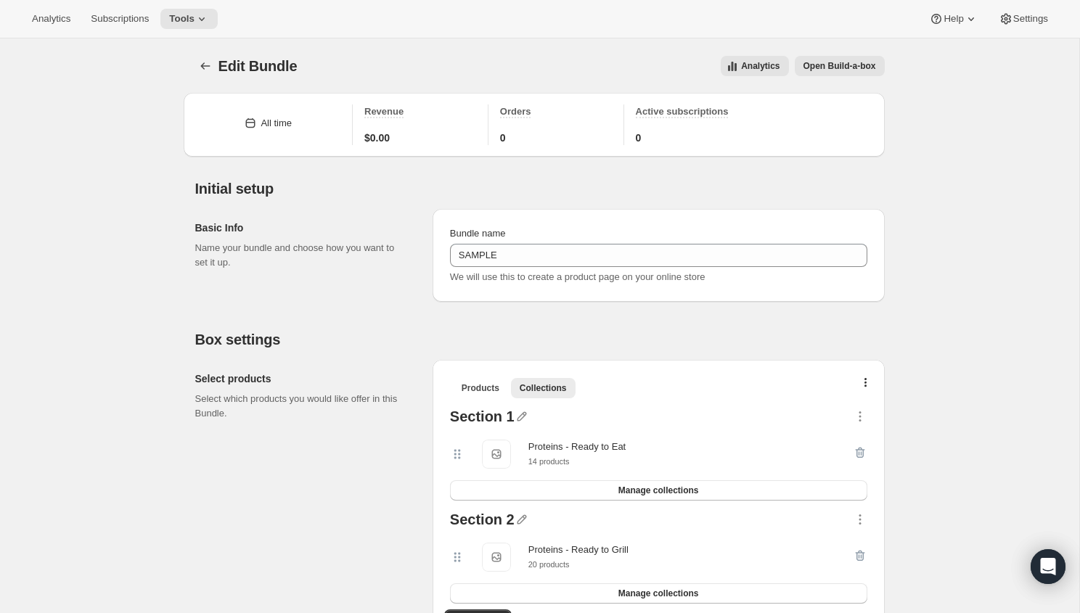 The image size is (1080, 613). What do you see at coordinates (302, 379) in the screenshot?
I see `h2: Select products` at bounding box center [302, 379].